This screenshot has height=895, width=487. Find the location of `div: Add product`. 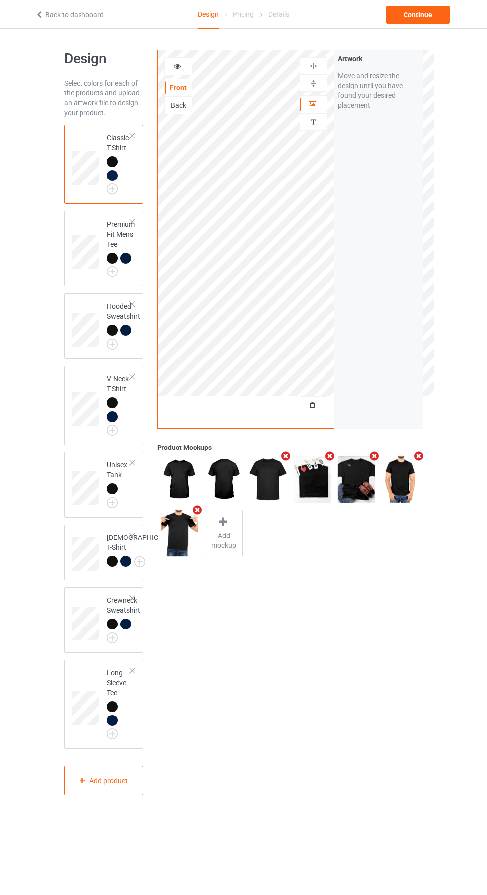

div: Add product is located at coordinates (104, 780).